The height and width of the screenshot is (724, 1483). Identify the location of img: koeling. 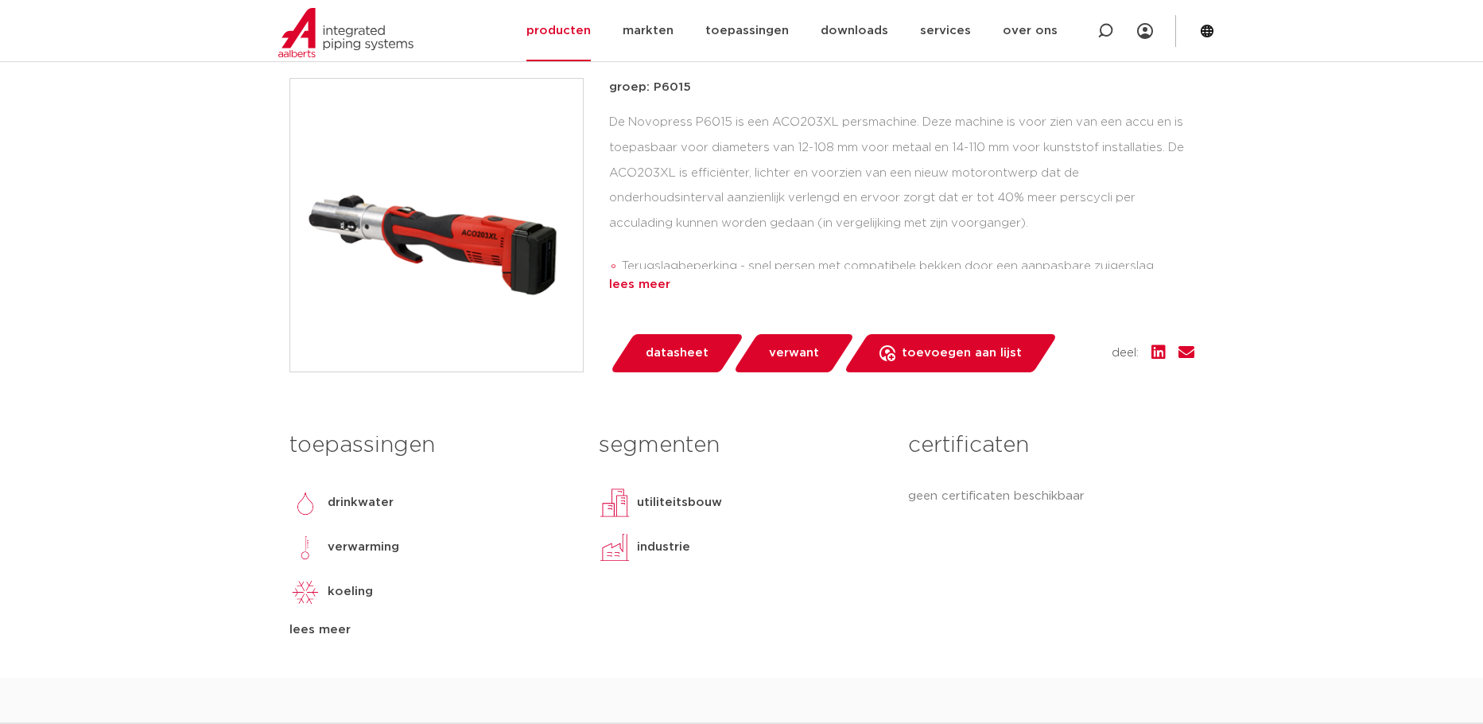
(305, 592).